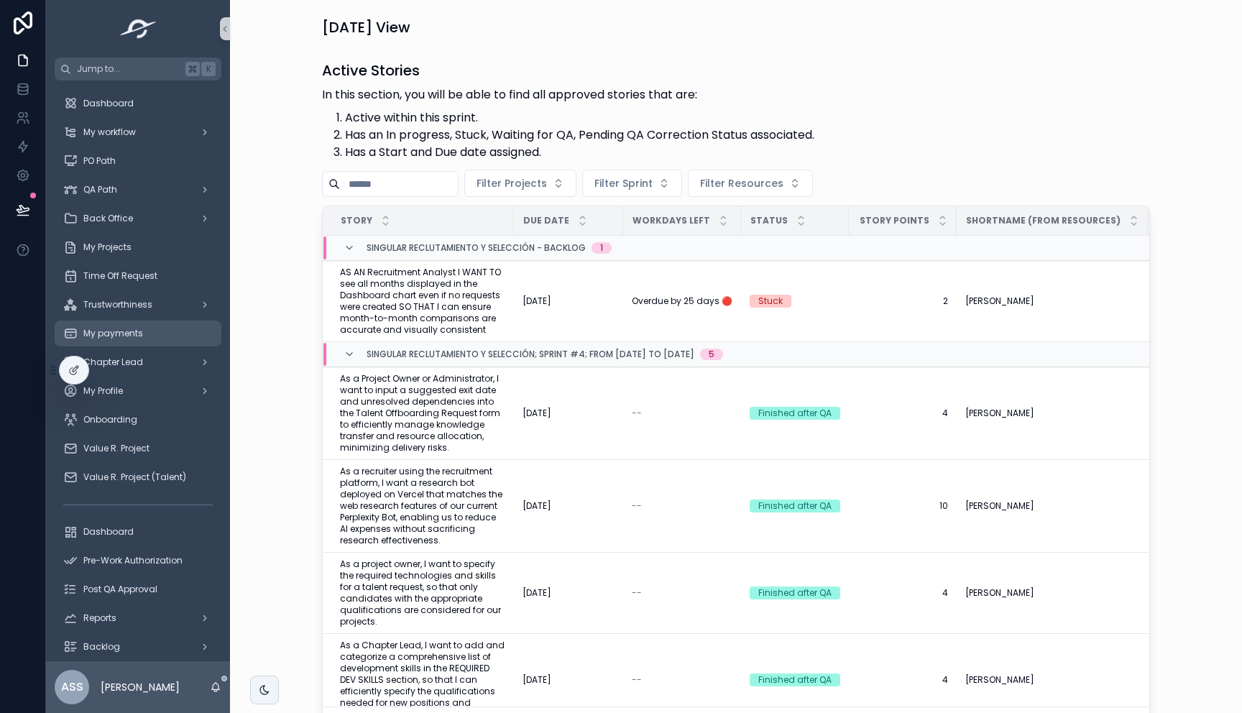 Image resolution: width=1242 pixels, height=713 pixels. Describe the element at coordinates (769, 221) in the screenshot. I see `span: Status` at that location.